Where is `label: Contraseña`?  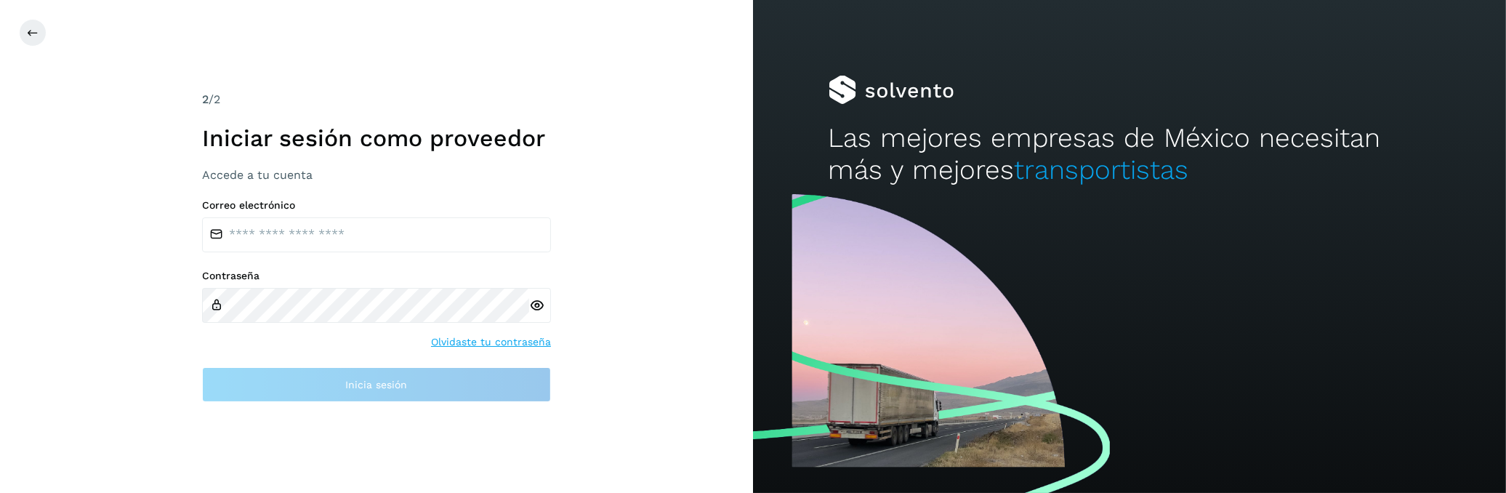 label: Contraseña is located at coordinates (376, 275).